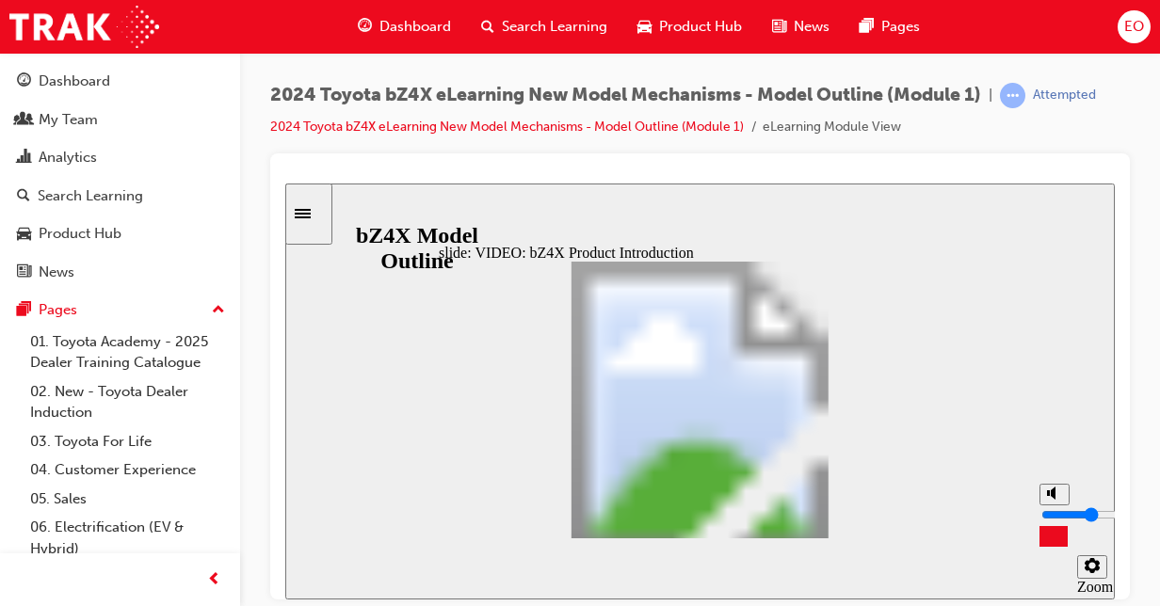 This screenshot has width=1160, height=606. What do you see at coordinates (68, 157) in the screenshot?
I see `div: Analytics` at bounding box center [68, 157].